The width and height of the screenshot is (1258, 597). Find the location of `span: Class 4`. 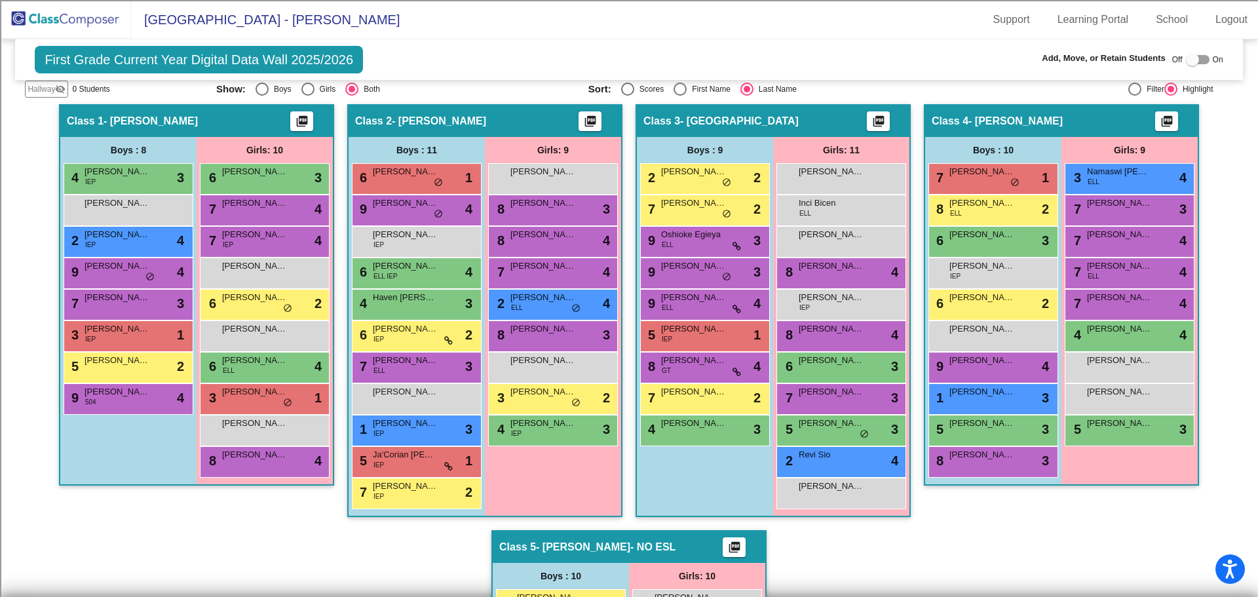

span: Class 4 is located at coordinates (950, 121).